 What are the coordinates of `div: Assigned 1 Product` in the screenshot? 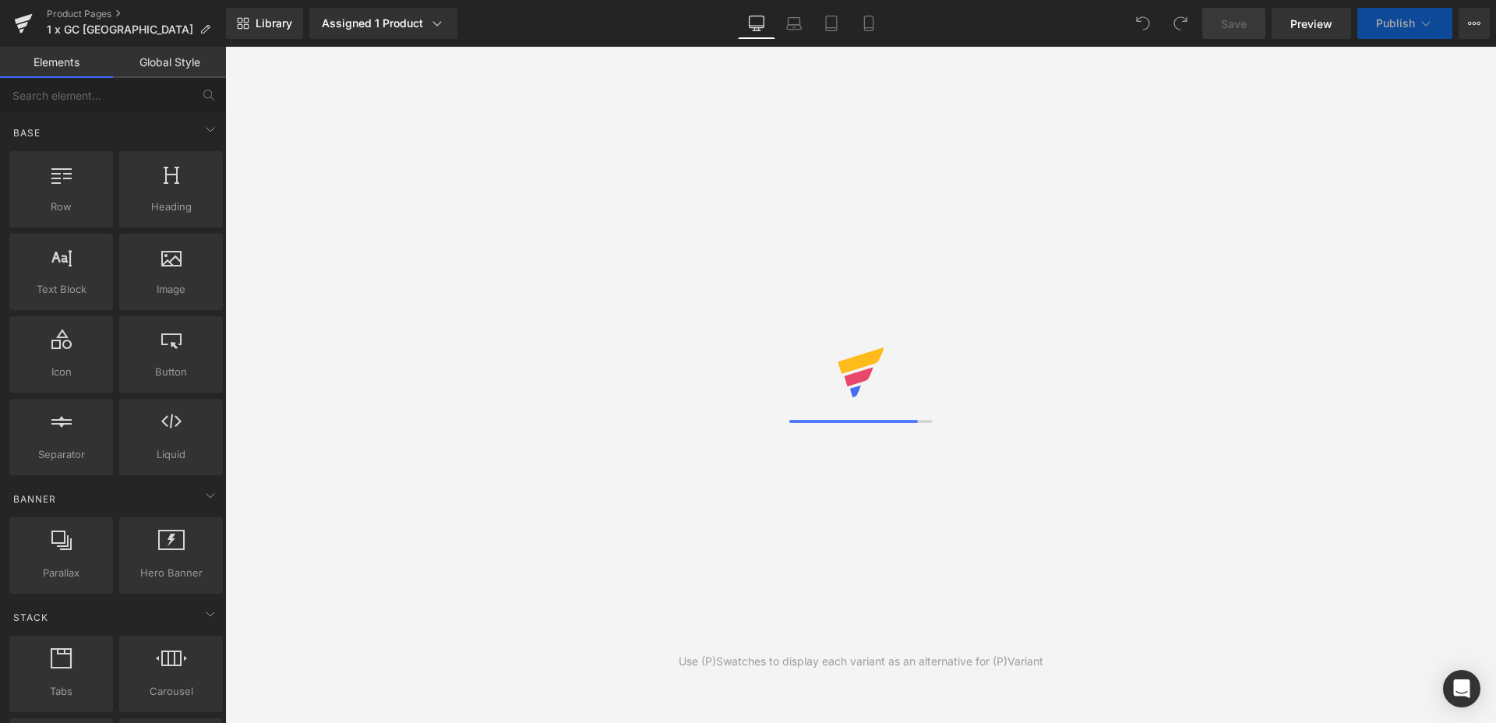 It's located at (383, 23).